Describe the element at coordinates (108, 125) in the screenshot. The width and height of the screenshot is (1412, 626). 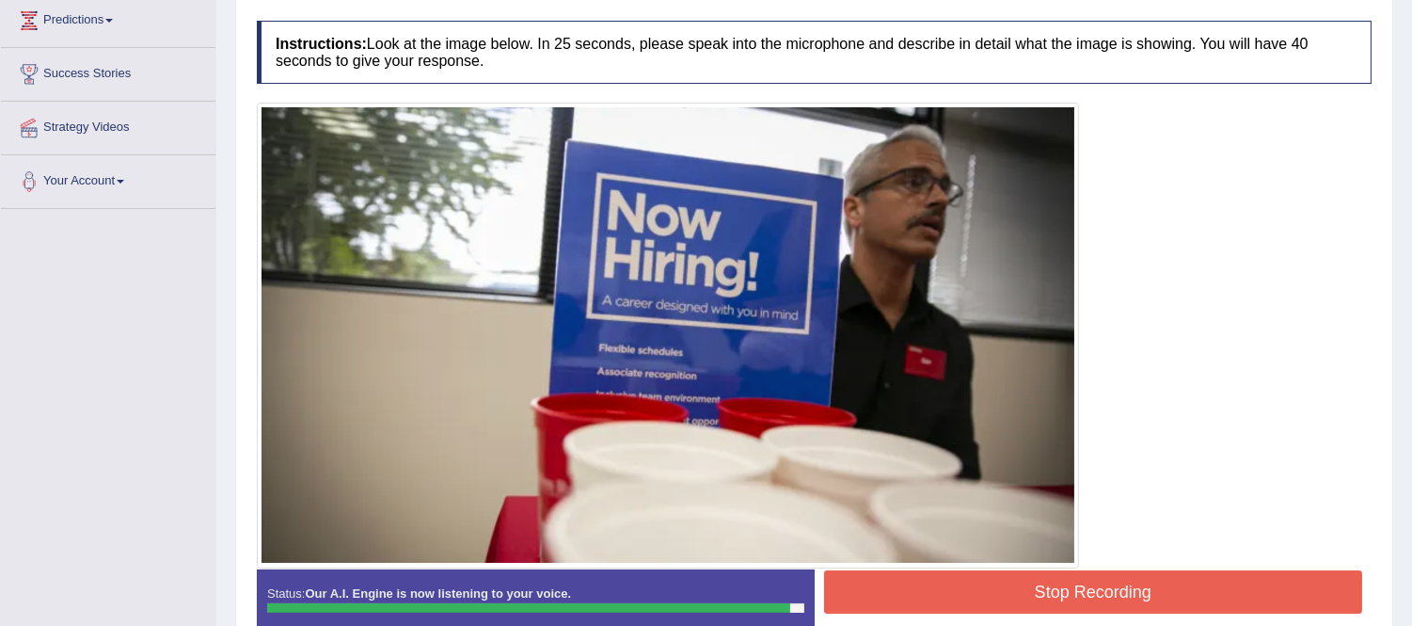
I see `a: Strategy Videos` at that location.